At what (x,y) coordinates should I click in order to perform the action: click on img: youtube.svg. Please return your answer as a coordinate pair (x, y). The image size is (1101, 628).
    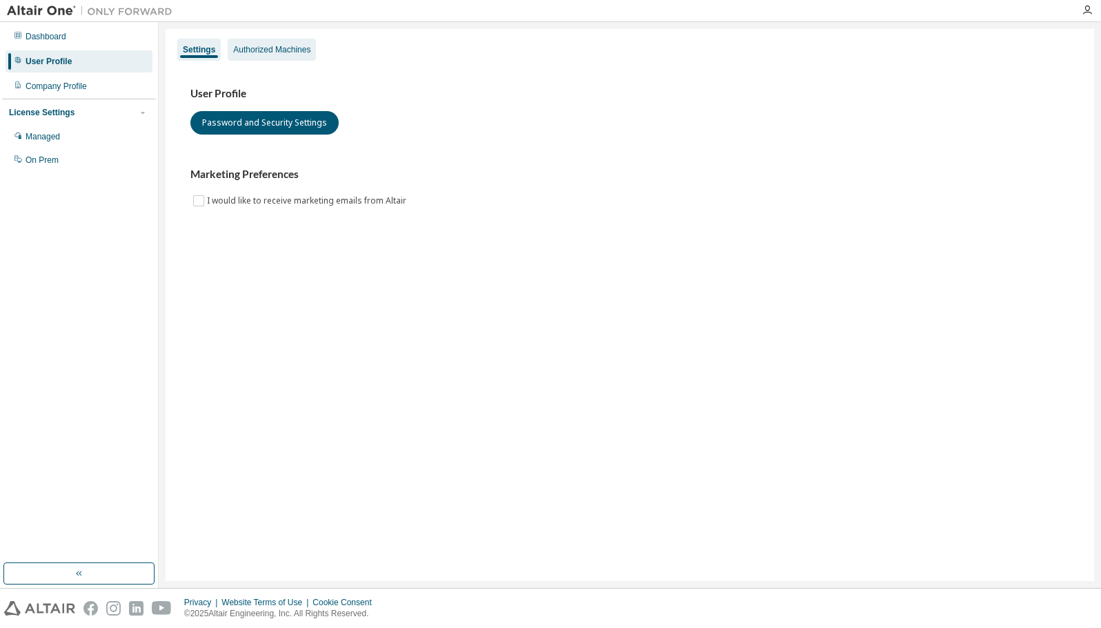
    Looking at the image, I should click on (161, 608).